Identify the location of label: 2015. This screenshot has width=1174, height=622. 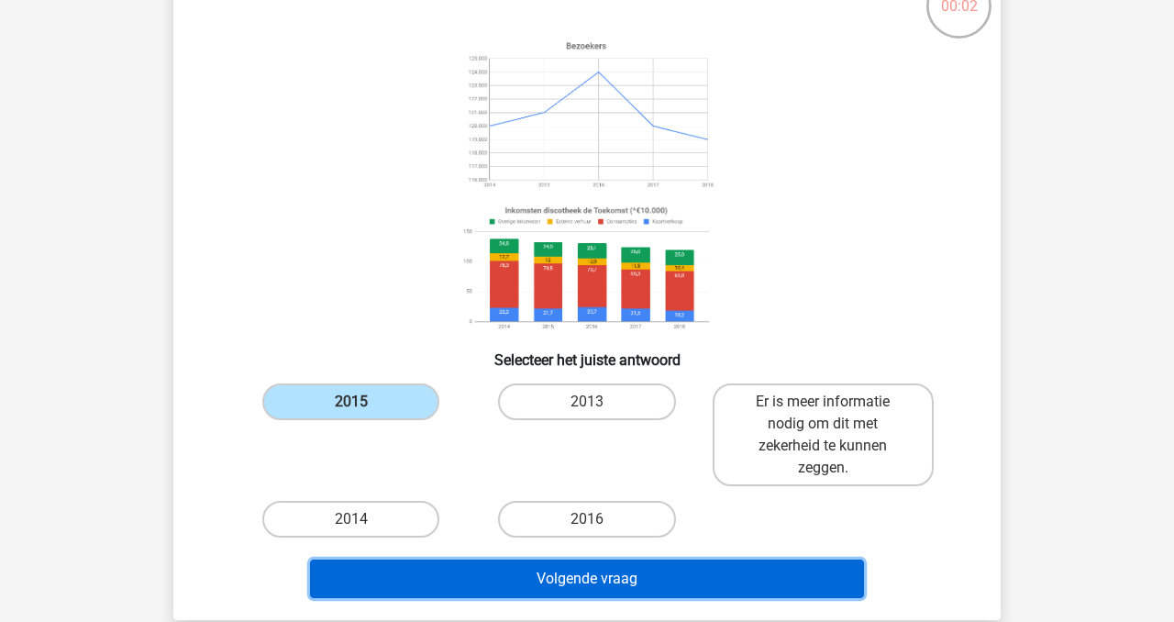
(350, 402).